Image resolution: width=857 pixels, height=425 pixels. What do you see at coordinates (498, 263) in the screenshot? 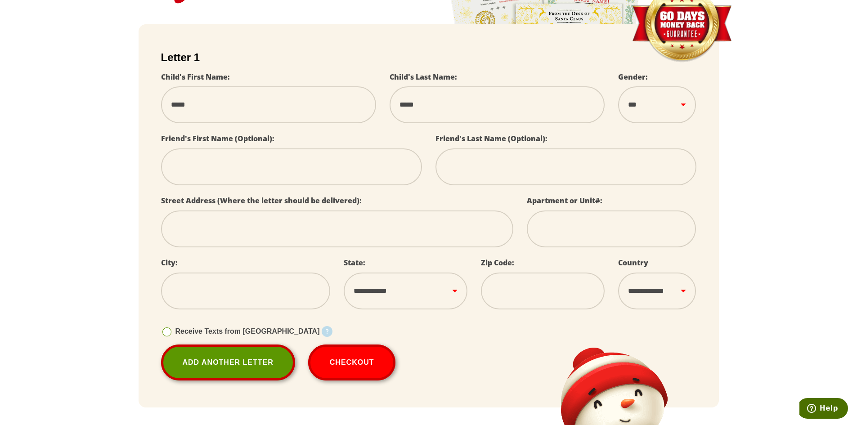
I see `label: Zip Code:` at bounding box center [498, 263].